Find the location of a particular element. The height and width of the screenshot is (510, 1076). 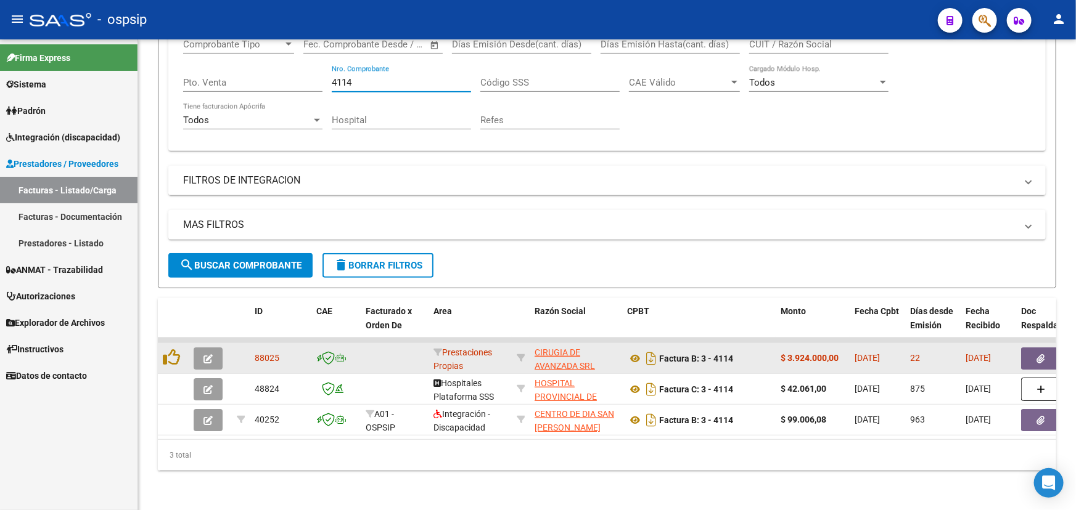

span: Comprobante Tipo is located at coordinates (233, 44).